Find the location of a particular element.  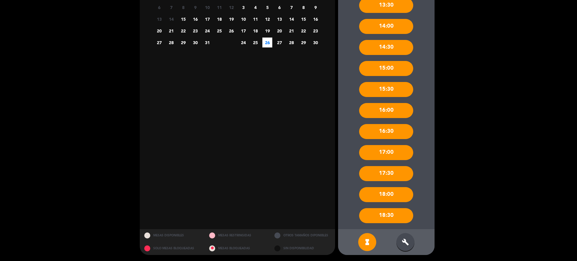

div: MESAS RESTRINGIDAS is located at coordinates (237, 236).